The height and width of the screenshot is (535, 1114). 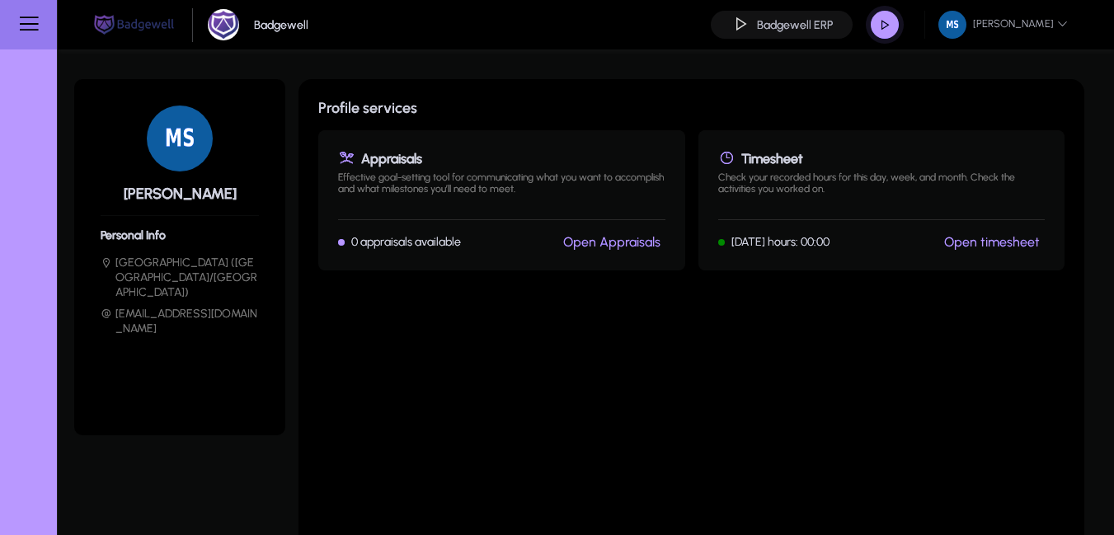 I want to click on p: 0 appraisals available, so click(x=406, y=242).